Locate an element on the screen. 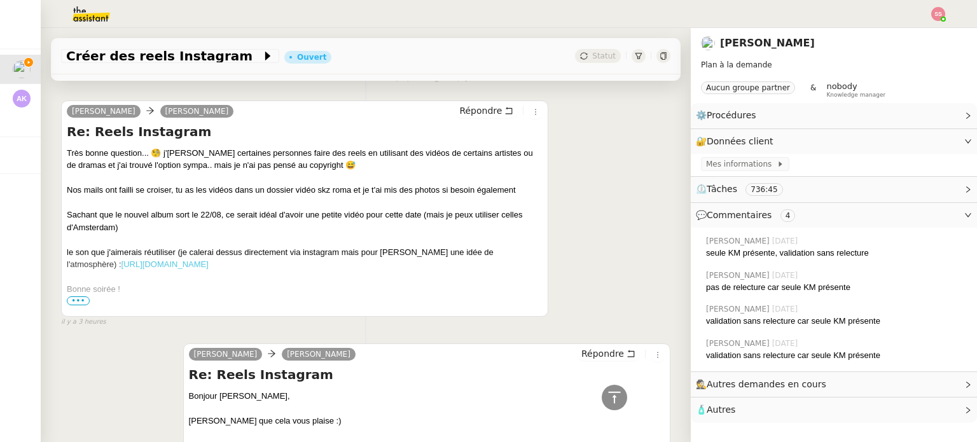 The width and height of the screenshot is (977, 442). span: Données client is located at coordinates (740, 141).